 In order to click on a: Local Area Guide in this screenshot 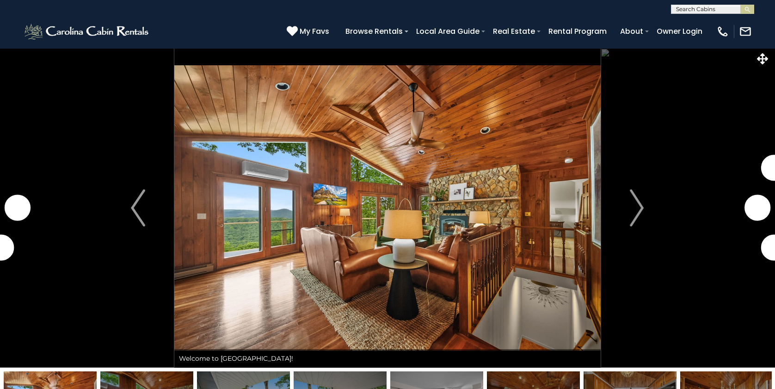, I will do `click(448, 31)`.